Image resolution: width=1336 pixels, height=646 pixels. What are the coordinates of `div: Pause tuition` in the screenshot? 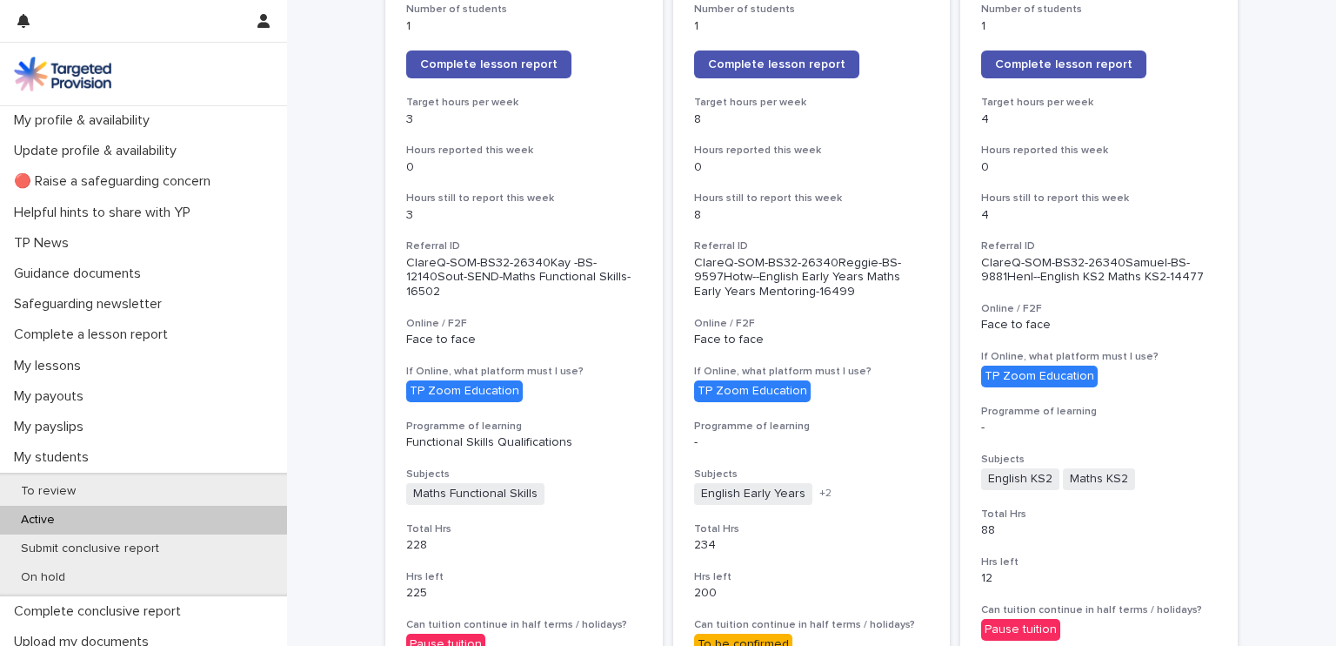 It's located at (1020, 629).